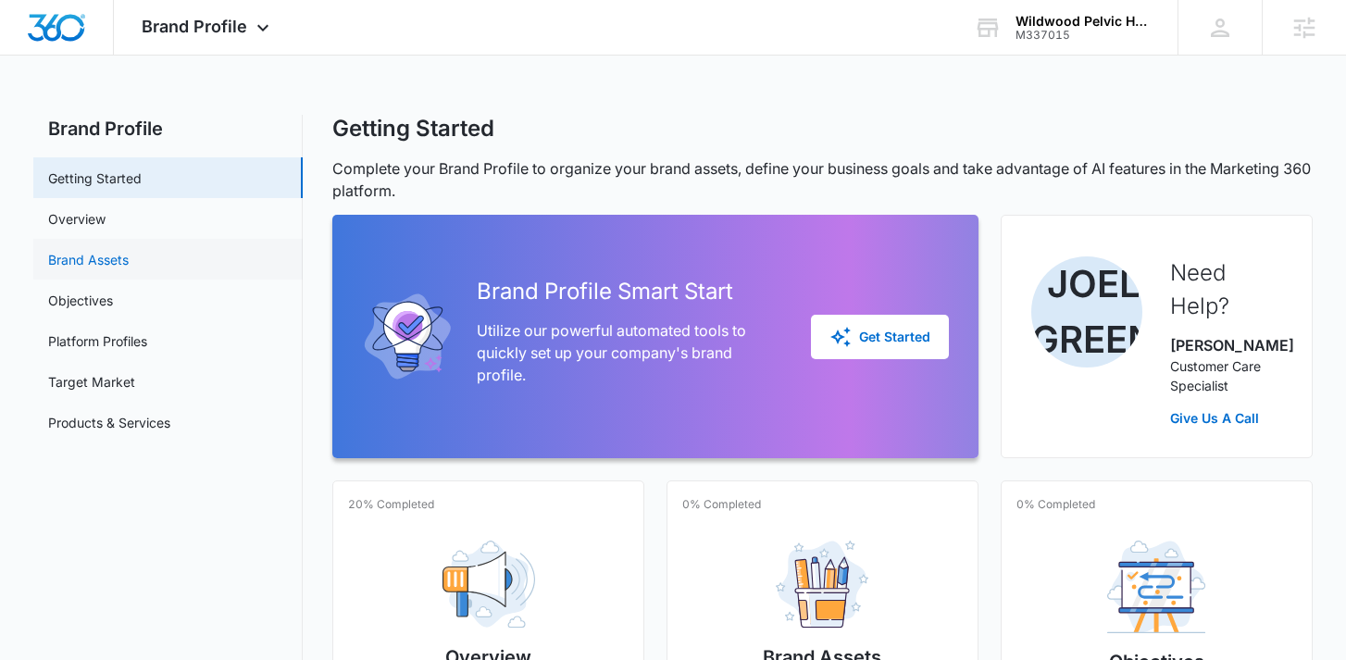  What do you see at coordinates (413, 129) in the screenshot?
I see `h1: Getting Started` at bounding box center [413, 129].